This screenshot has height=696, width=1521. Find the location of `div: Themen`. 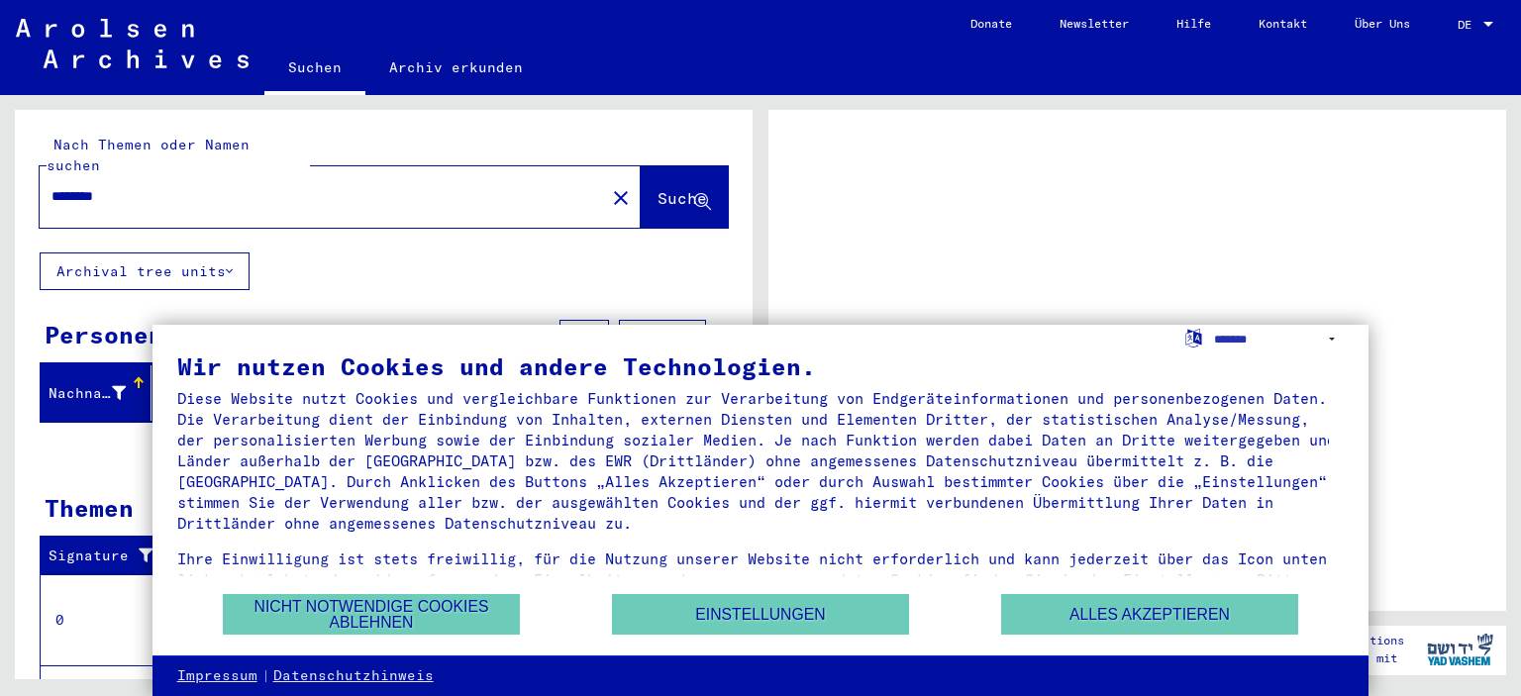

div: Themen is located at coordinates (89, 508).